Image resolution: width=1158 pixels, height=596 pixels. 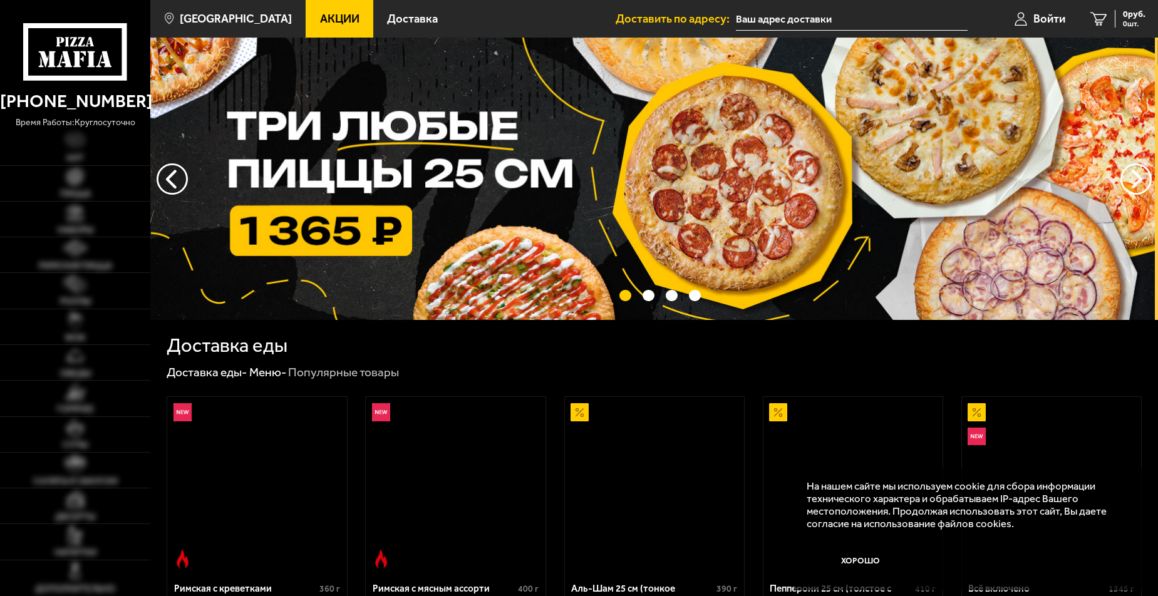 I want to click on button: следующий, so click(x=172, y=179).